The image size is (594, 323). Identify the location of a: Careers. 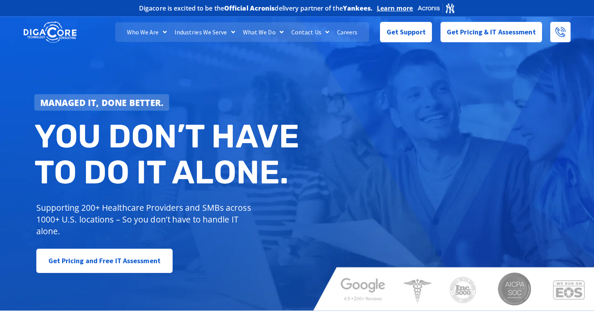
(347, 32).